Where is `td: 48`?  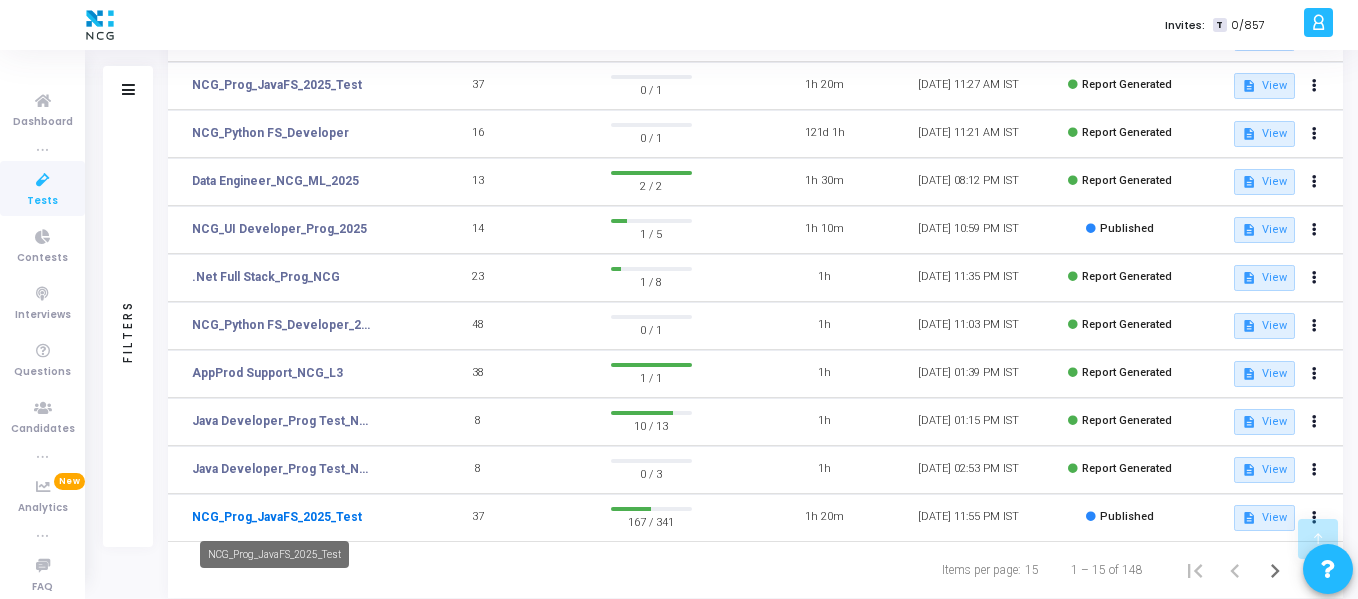 td: 48 is located at coordinates (478, 326).